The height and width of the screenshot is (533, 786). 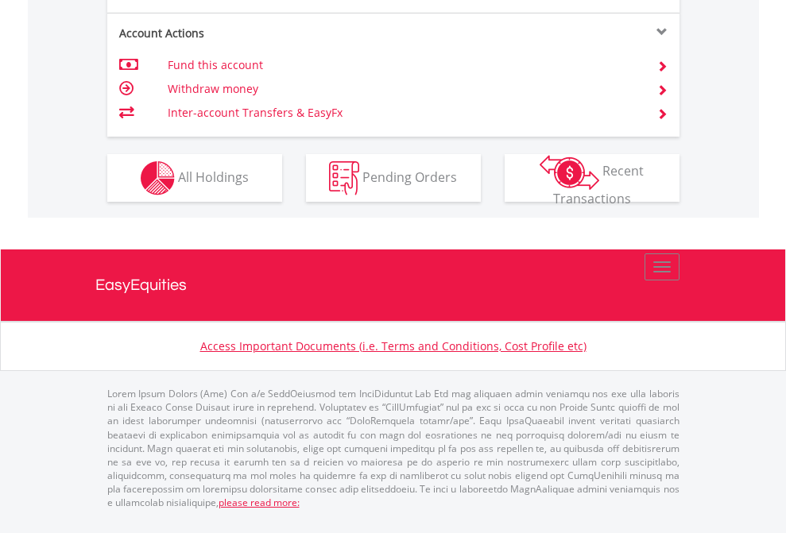 What do you see at coordinates (569, 172) in the screenshot?
I see `img: transactions-zar-wht.png` at bounding box center [569, 172].